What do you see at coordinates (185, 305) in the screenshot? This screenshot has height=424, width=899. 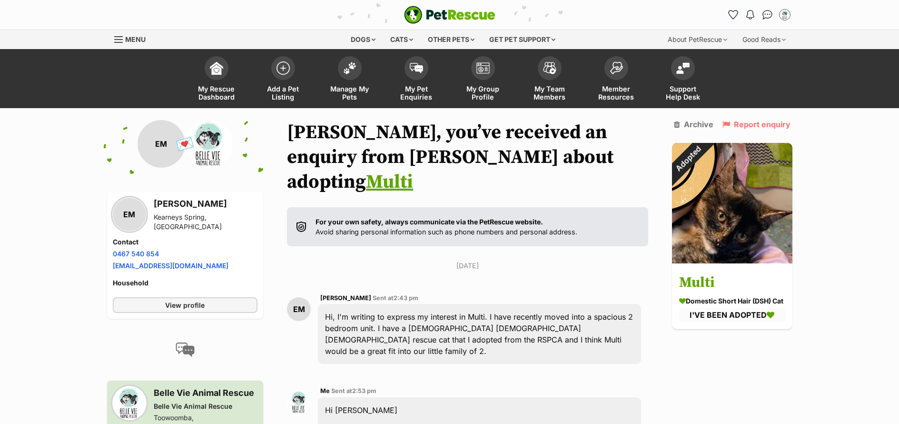 I see `a: View profile` at bounding box center [185, 305].